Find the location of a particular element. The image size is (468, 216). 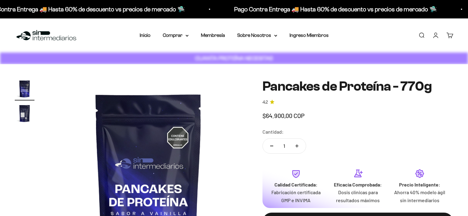

p: Dosis clínicas para resultados máximos is located at coordinates (358, 196).